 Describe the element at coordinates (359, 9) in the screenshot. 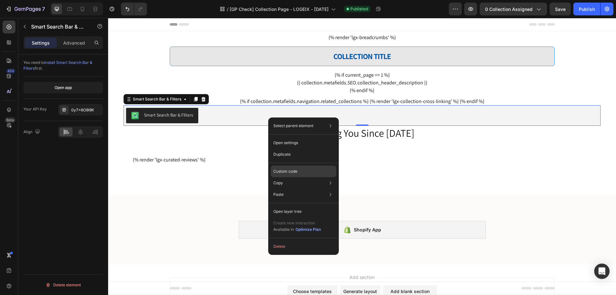

I see `span: Published` at that location.